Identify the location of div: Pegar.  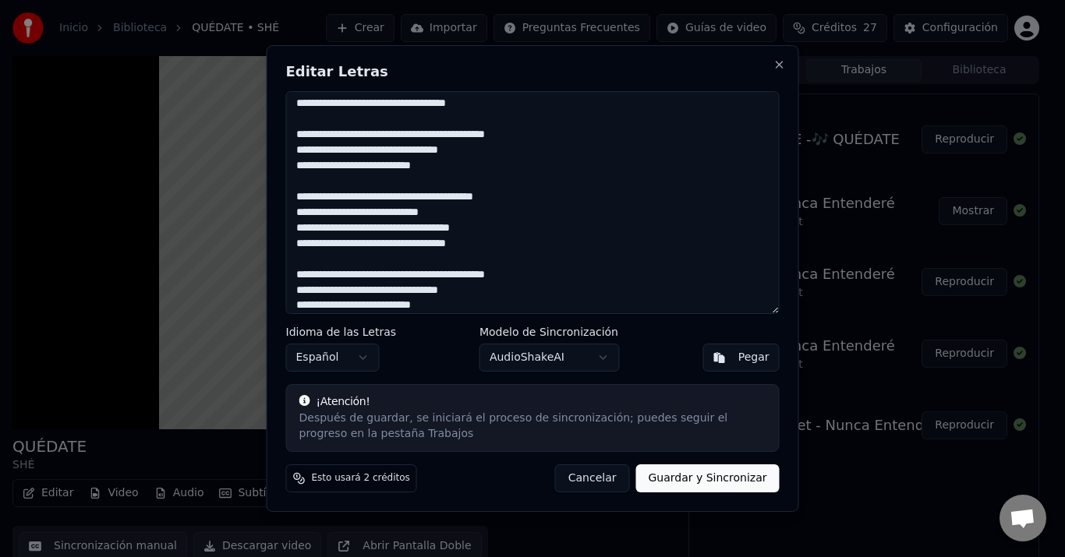
(754, 358).